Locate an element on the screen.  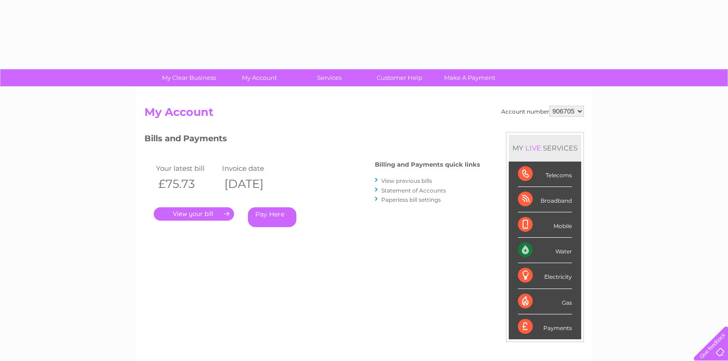
div: MY SERVICES is located at coordinates (544, 148).